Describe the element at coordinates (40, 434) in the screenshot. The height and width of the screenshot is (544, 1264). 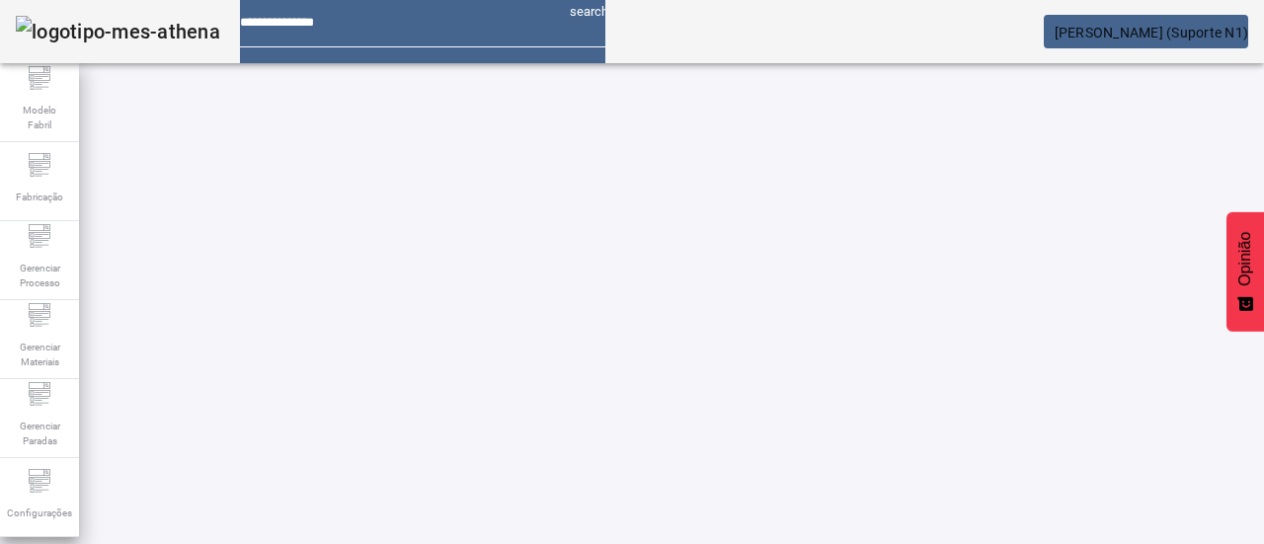
I see `font: Gerenciar Paradas` at that location.